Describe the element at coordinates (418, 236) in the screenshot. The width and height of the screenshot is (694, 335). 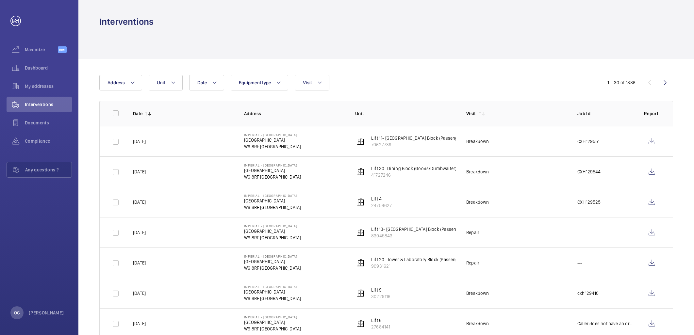
I see `p: 83045843` at that location.